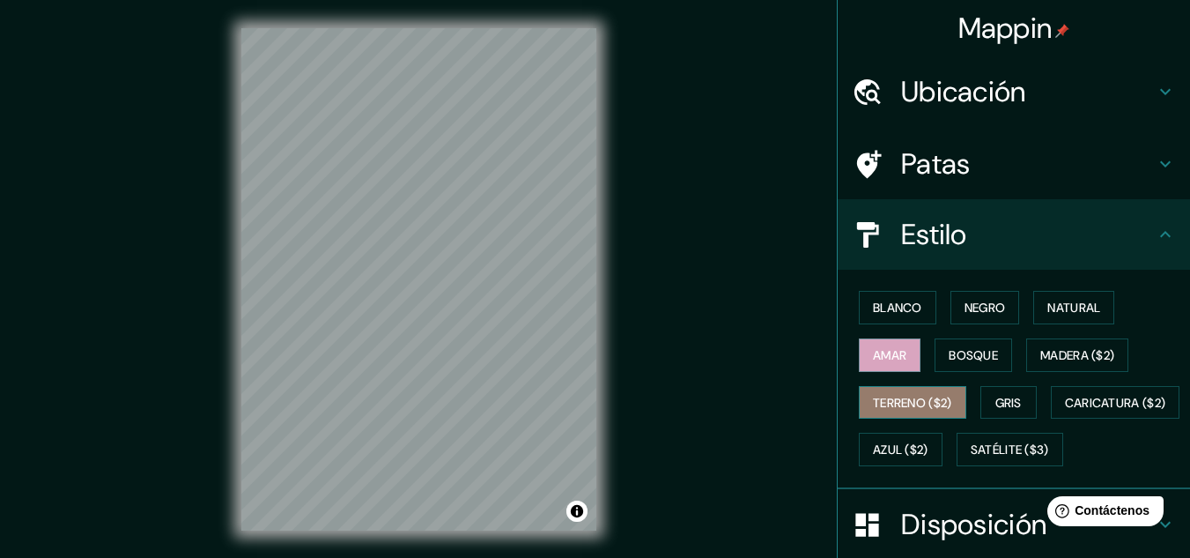  What do you see at coordinates (973, 524) in the screenshot?
I see `font: Disposición` at bounding box center [973, 524].